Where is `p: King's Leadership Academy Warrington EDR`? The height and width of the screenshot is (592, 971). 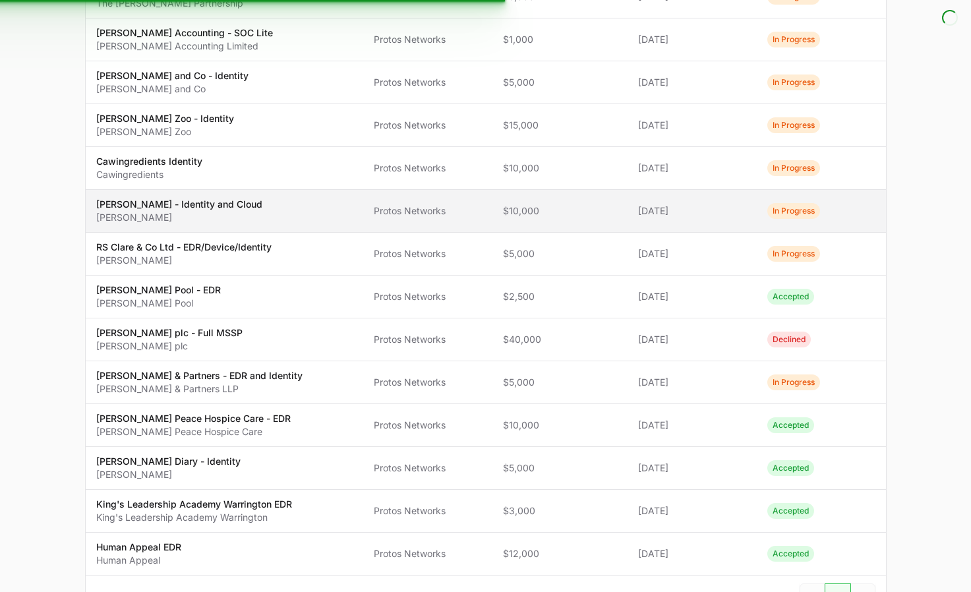 p: King's Leadership Academy Warrington EDR is located at coordinates (194, 504).